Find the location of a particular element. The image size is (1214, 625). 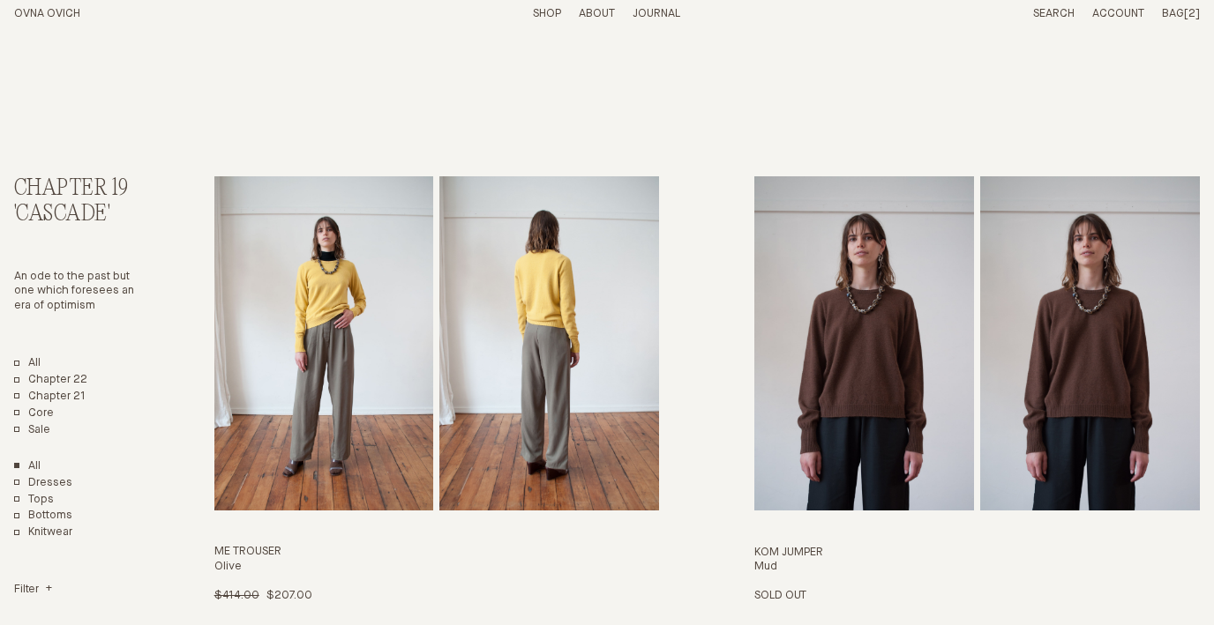

h3: 'Cascade' is located at coordinates (82, 214).